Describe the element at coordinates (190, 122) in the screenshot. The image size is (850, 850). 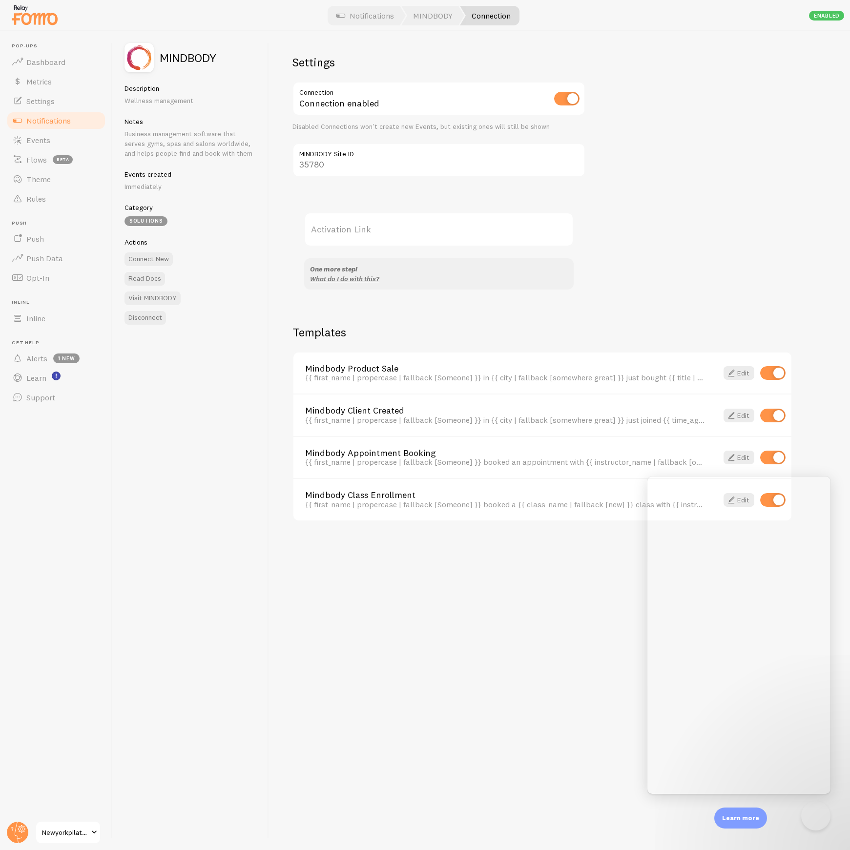
I see `h5: Notes` at that location.